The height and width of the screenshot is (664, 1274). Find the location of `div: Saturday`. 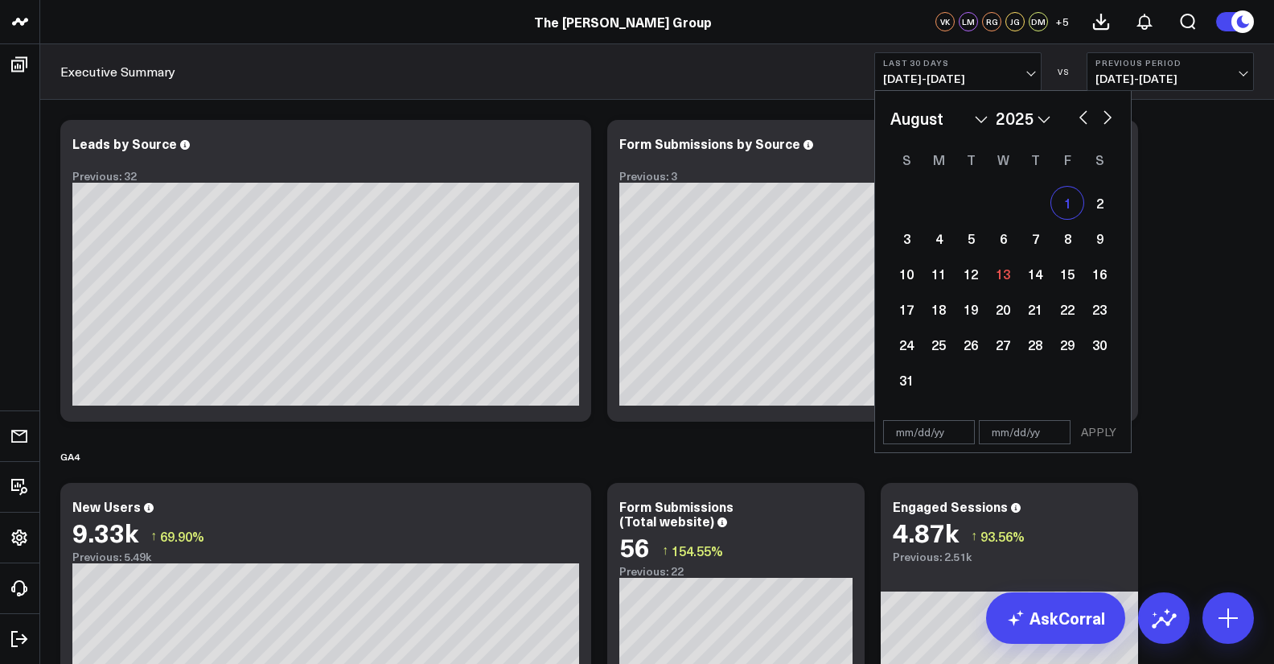

div: Saturday is located at coordinates (1100, 159).